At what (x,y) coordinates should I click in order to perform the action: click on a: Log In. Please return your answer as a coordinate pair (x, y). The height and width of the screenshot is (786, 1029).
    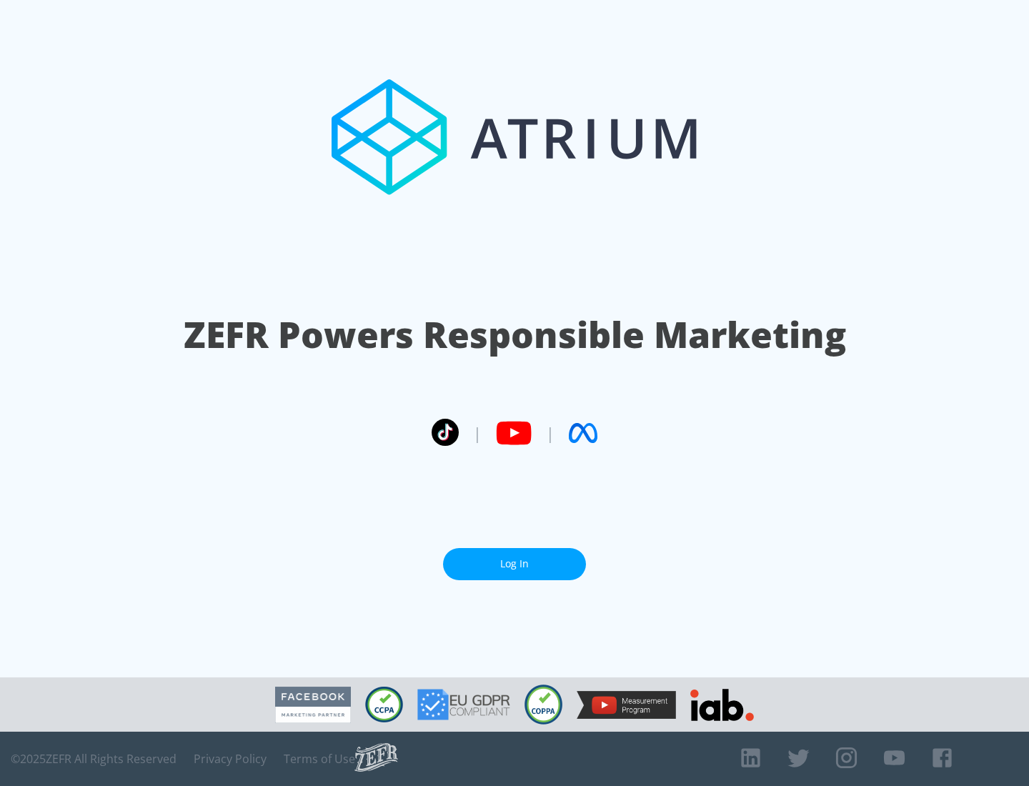
    Looking at the image, I should click on (514, 564).